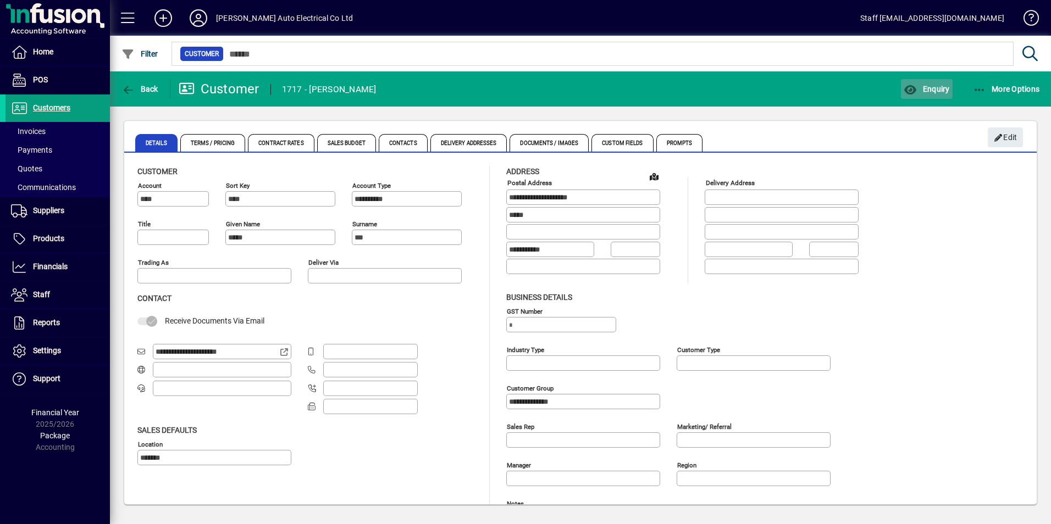 Image resolution: width=1051 pixels, height=524 pixels. I want to click on mat-label: Marketing/ Referral, so click(704, 427).